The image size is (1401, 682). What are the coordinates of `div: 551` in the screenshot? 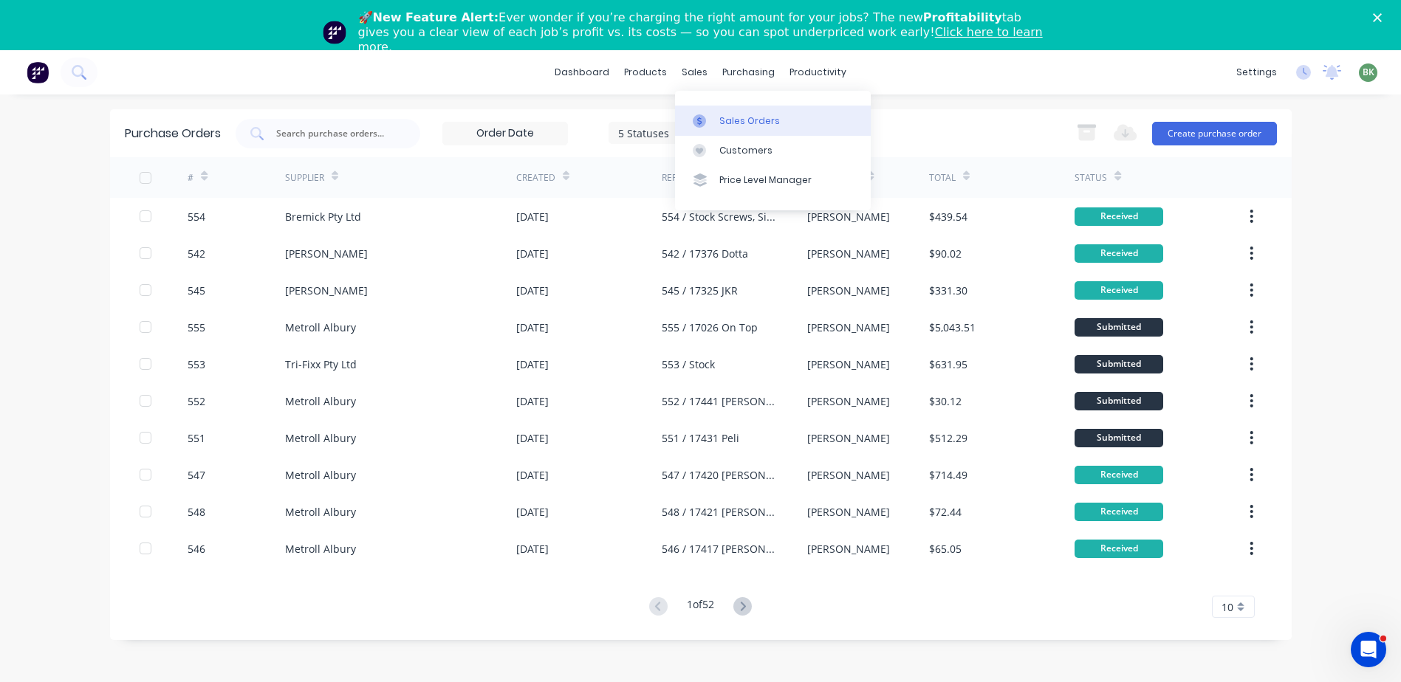 It's located at (196, 438).